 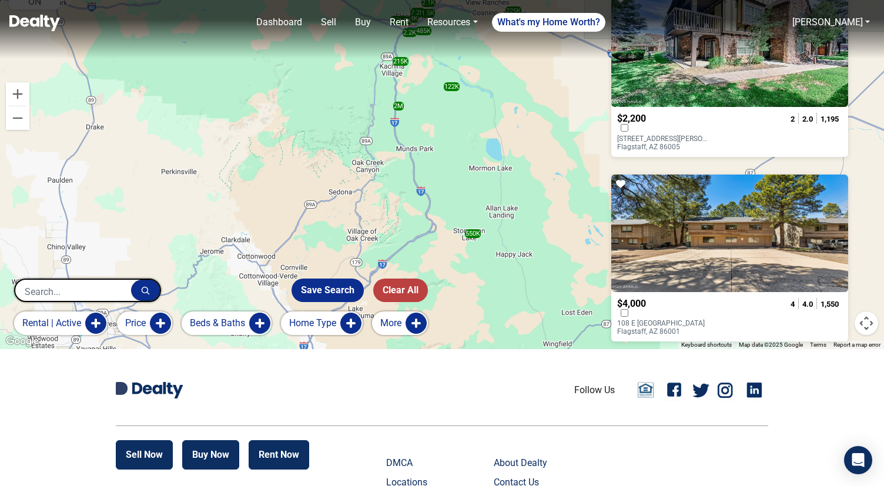 I want to click on span: 2, so click(x=792, y=119).